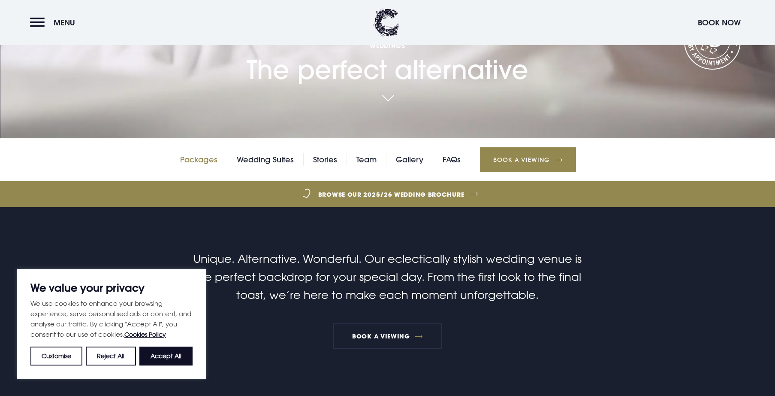 The height and width of the screenshot is (396, 775). I want to click on button: Customise, so click(56, 356).